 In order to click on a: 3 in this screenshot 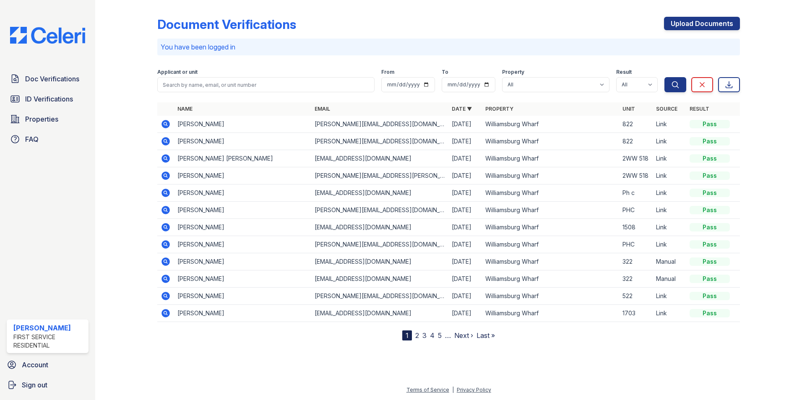, I will do `click(424, 336)`.